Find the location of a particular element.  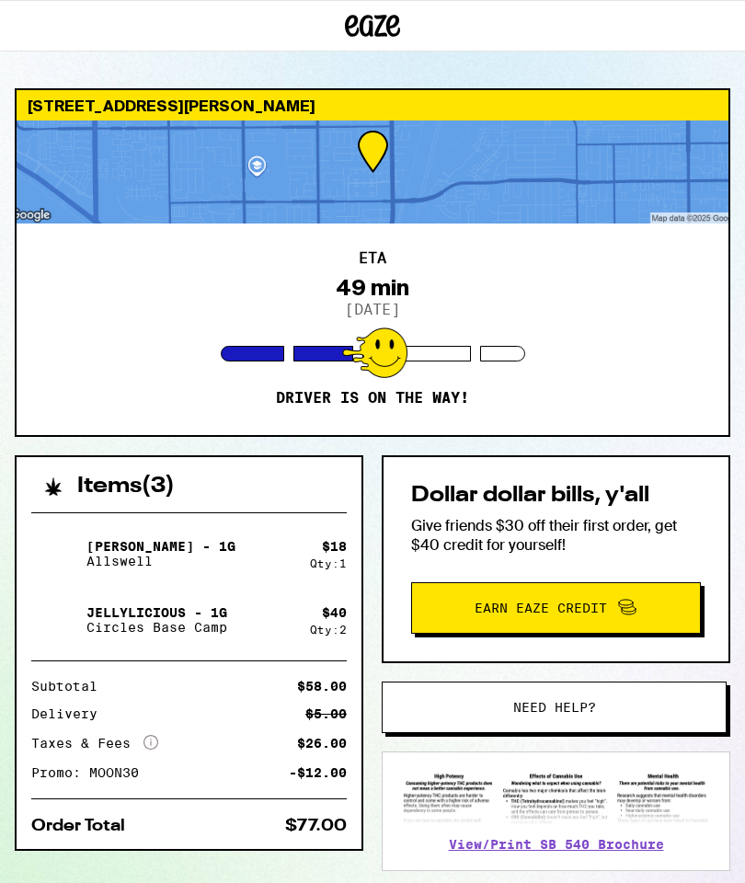

h2: Dollar dollar bills, y'all is located at coordinates (555, 496).